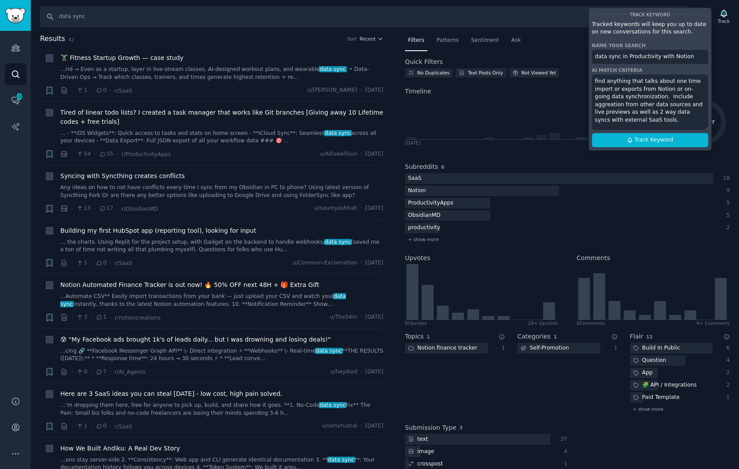 The image size is (739, 469). What do you see at coordinates (122, 176) in the screenshot?
I see `span: Syncing with Syncthing creates conflicts` at bounding box center [122, 176].